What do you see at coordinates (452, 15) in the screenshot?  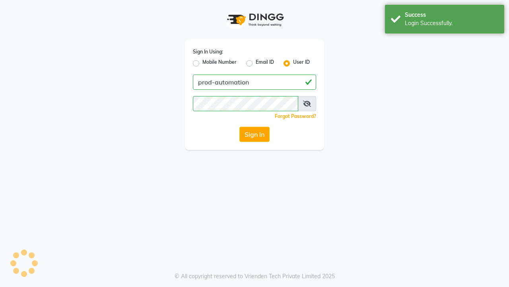 I see `div: Success` at bounding box center [452, 15].